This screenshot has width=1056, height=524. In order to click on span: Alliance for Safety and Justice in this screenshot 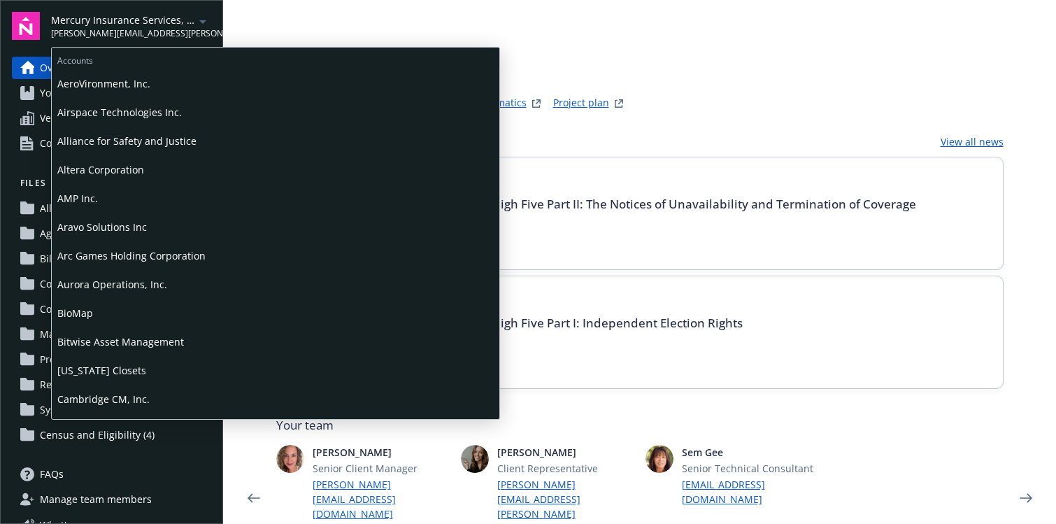, I will do `click(276, 141)`.